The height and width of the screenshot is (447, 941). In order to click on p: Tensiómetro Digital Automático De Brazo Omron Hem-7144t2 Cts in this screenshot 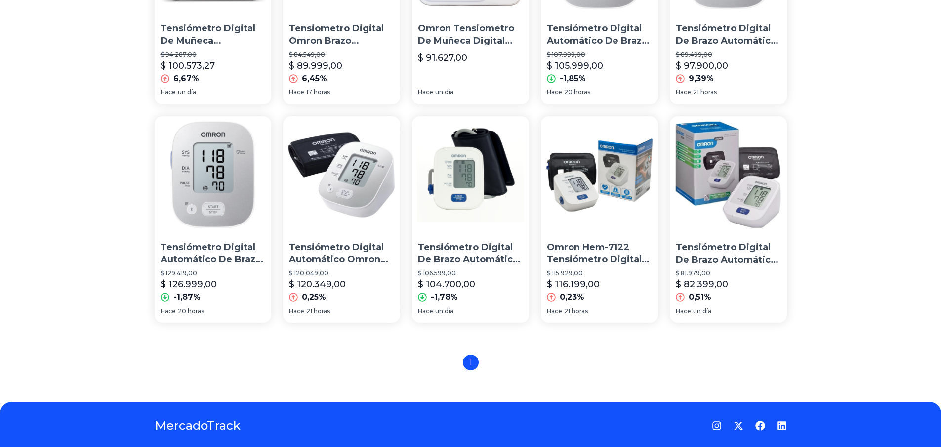, I will do `click(213, 253)`.